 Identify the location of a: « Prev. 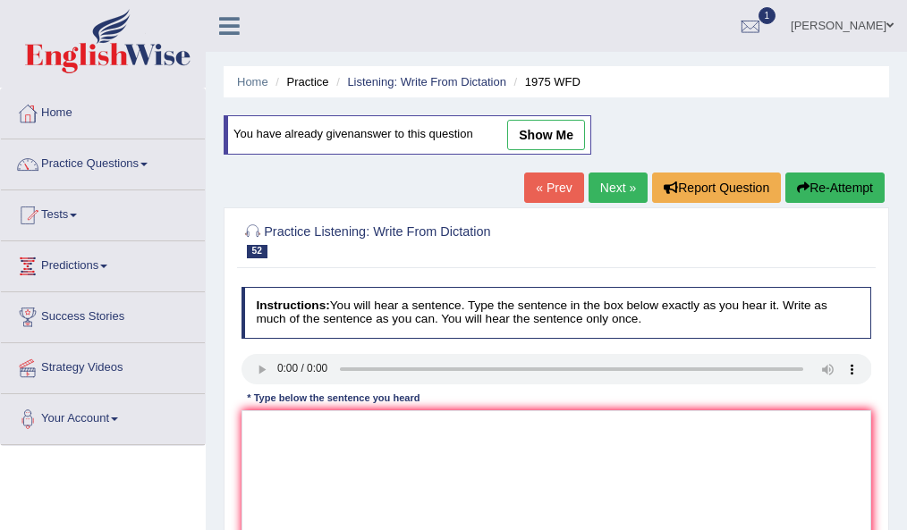
(554, 188).